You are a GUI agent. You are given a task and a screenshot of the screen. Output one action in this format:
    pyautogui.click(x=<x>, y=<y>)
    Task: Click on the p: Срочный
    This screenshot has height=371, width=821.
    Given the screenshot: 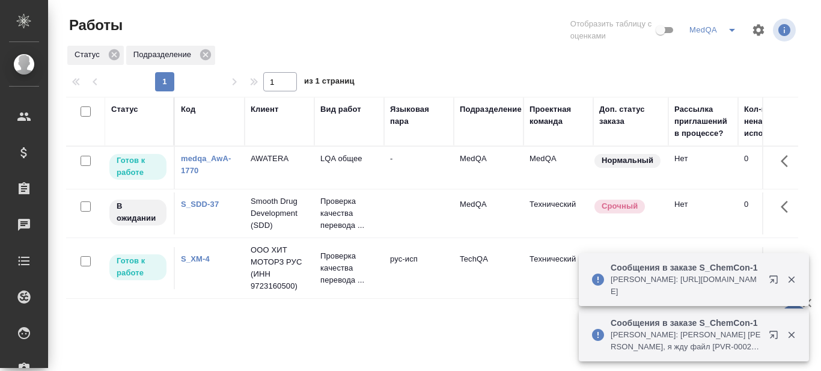 What is the action you would take?
    pyautogui.click(x=619, y=206)
    